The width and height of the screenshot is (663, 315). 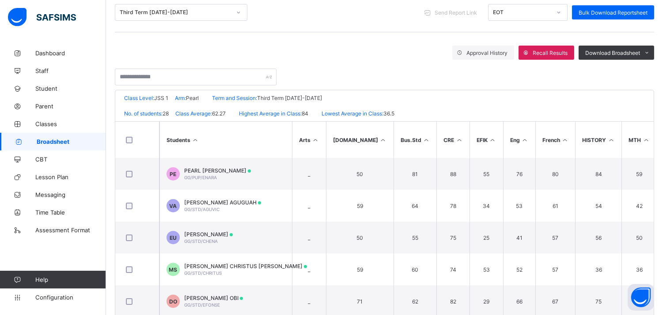 I want to click on th: Eng, so click(x=519, y=140).